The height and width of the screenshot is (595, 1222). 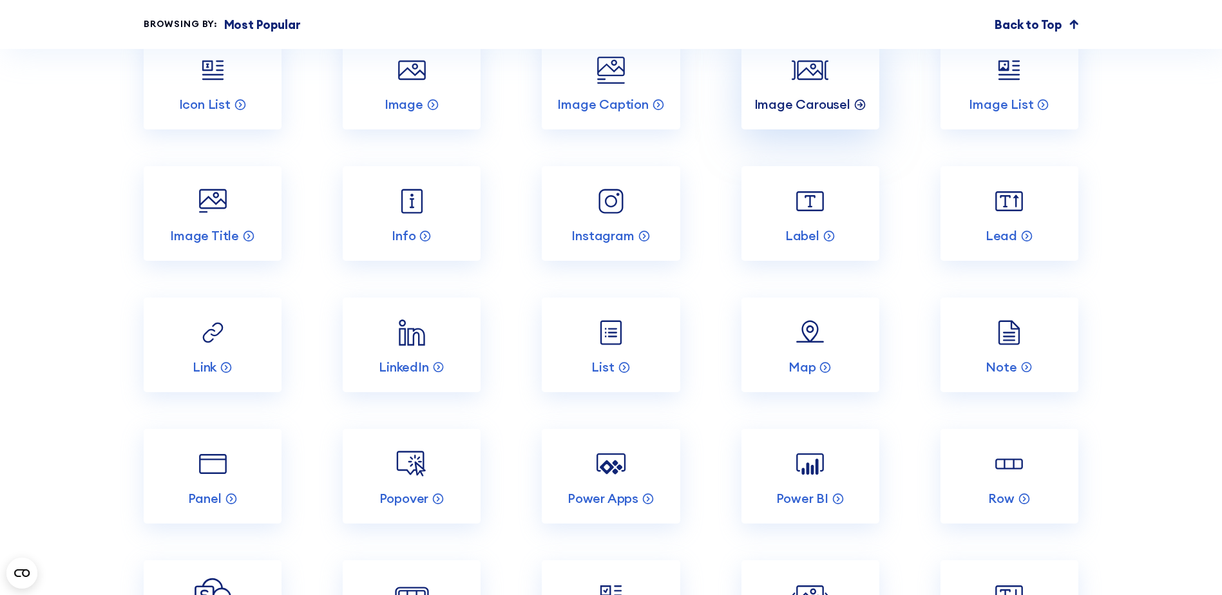 What do you see at coordinates (810, 464) in the screenshot?
I see `img: Power BI` at bounding box center [810, 464].